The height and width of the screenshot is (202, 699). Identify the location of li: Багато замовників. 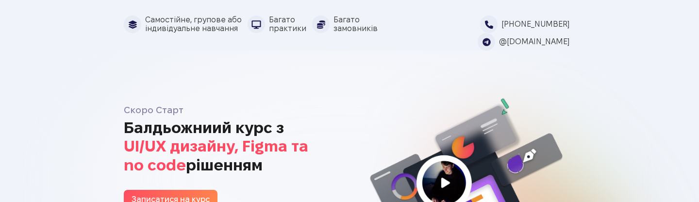
(348, 24).